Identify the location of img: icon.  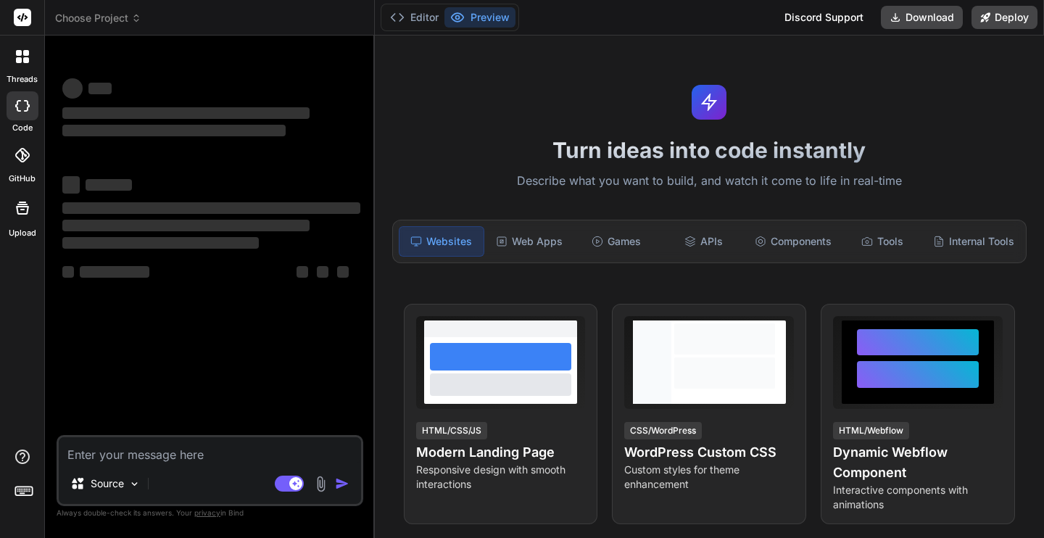
(342, 484).